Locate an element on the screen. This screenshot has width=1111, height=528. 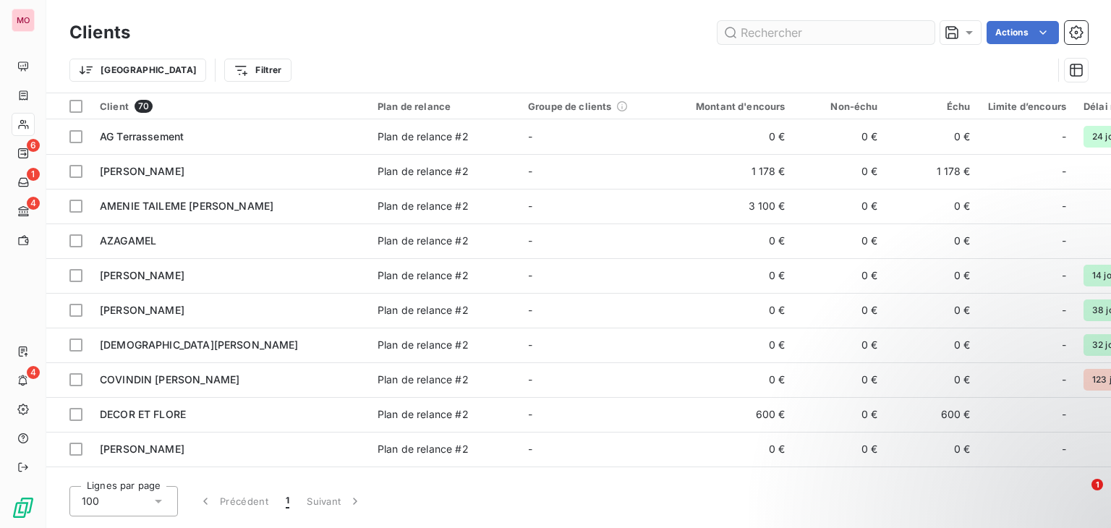
div: Montant d'encours is located at coordinates (732, 106).